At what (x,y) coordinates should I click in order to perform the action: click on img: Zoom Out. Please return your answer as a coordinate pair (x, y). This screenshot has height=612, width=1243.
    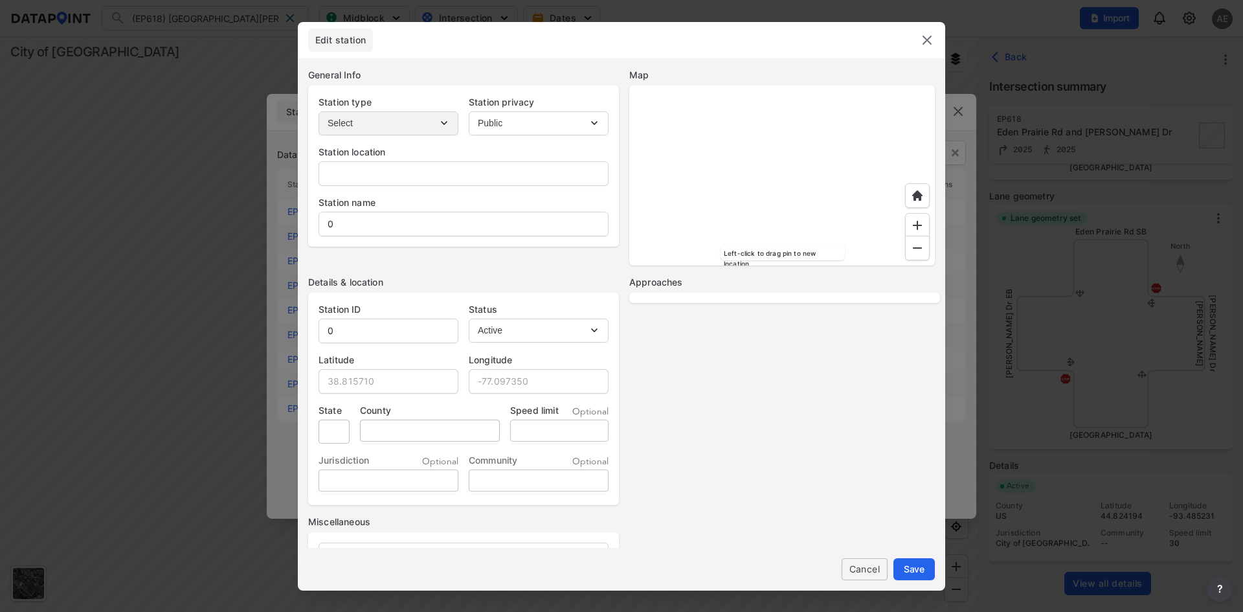
    Looking at the image, I should click on (917, 248).